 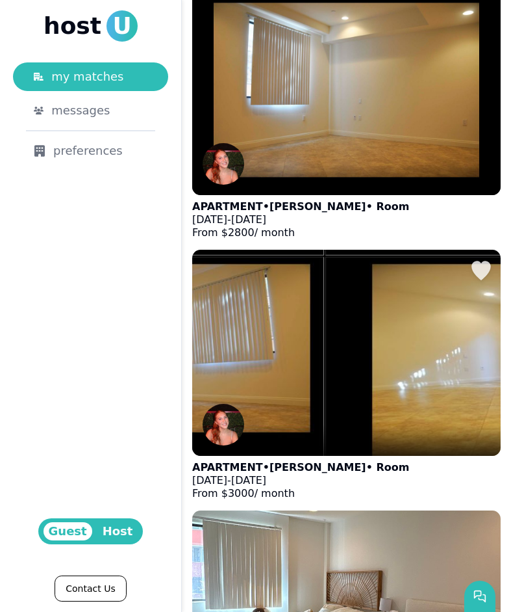 What do you see at coordinates (122, 26) in the screenshot?
I see `span: U` at bounding box center [122, 26].